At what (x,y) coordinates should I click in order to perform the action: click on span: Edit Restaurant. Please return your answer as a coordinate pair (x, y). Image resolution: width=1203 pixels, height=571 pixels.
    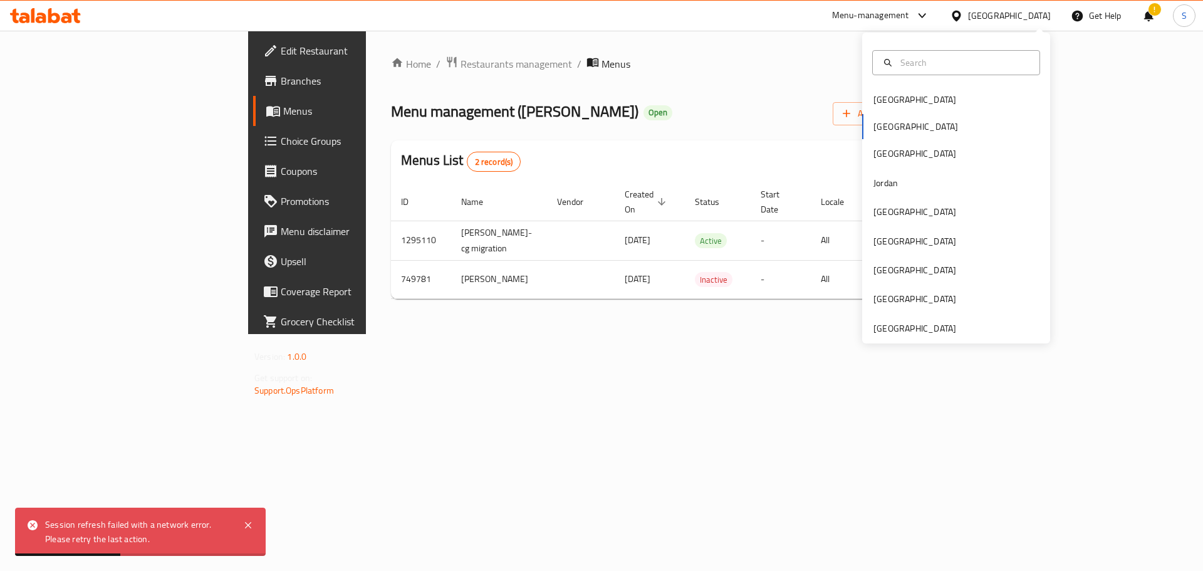
    Looking at the image, I should click on (360, 51).